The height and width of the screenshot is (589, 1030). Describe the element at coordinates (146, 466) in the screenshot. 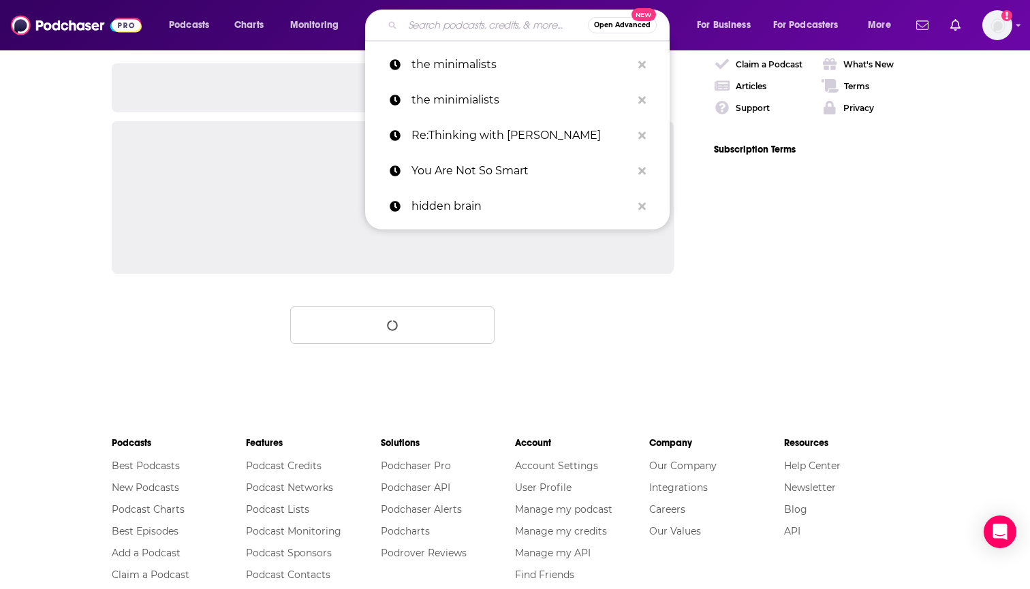

I see `a: Best Podcasts` at that location.